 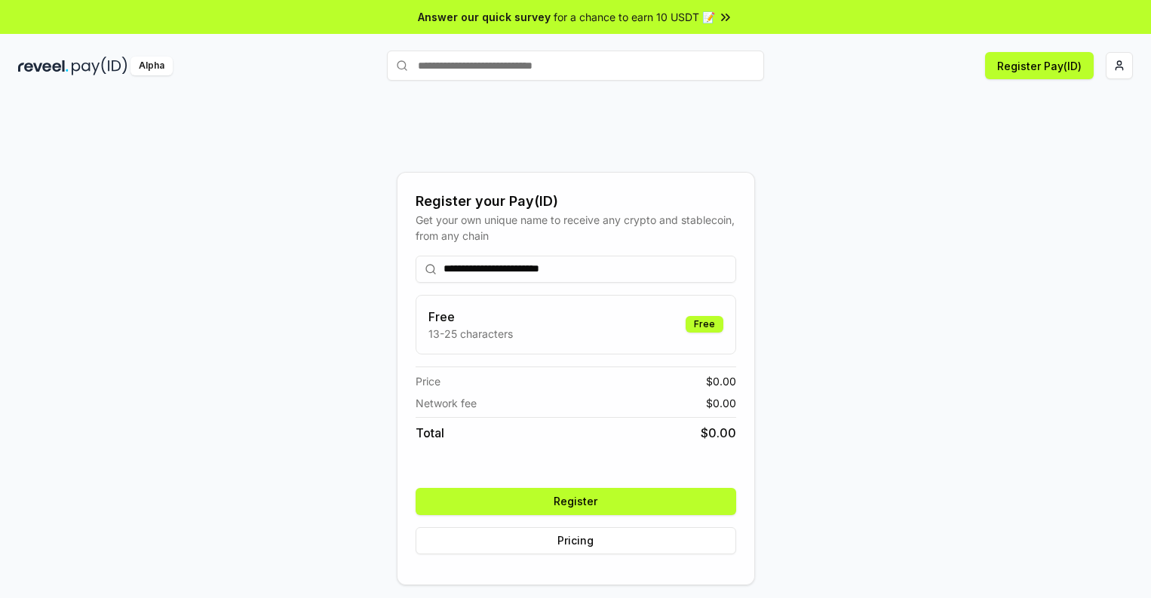 I want to click on button: Pricing, so click(x=575, y=541).